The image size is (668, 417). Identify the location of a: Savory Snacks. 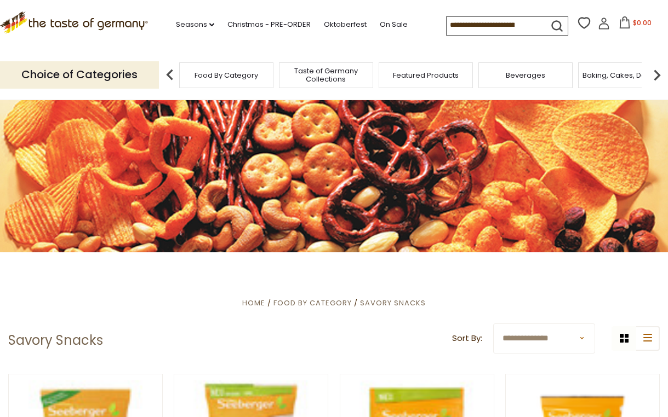
(393, 303).